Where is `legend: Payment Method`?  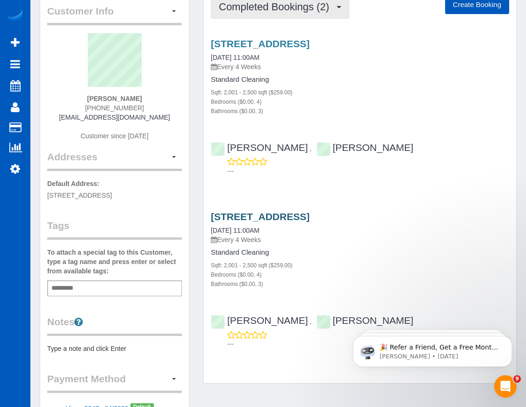 legend: Payment Method is located at coordinates (115, 382).